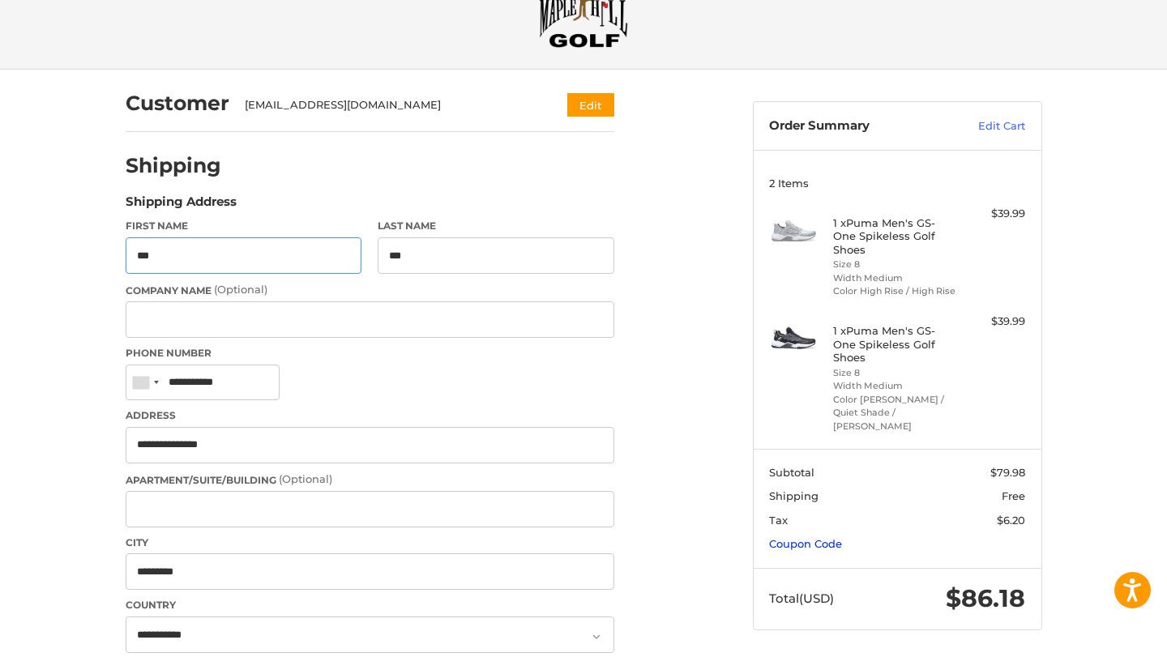  I want to click on label: Company Name, so click(369, 290).